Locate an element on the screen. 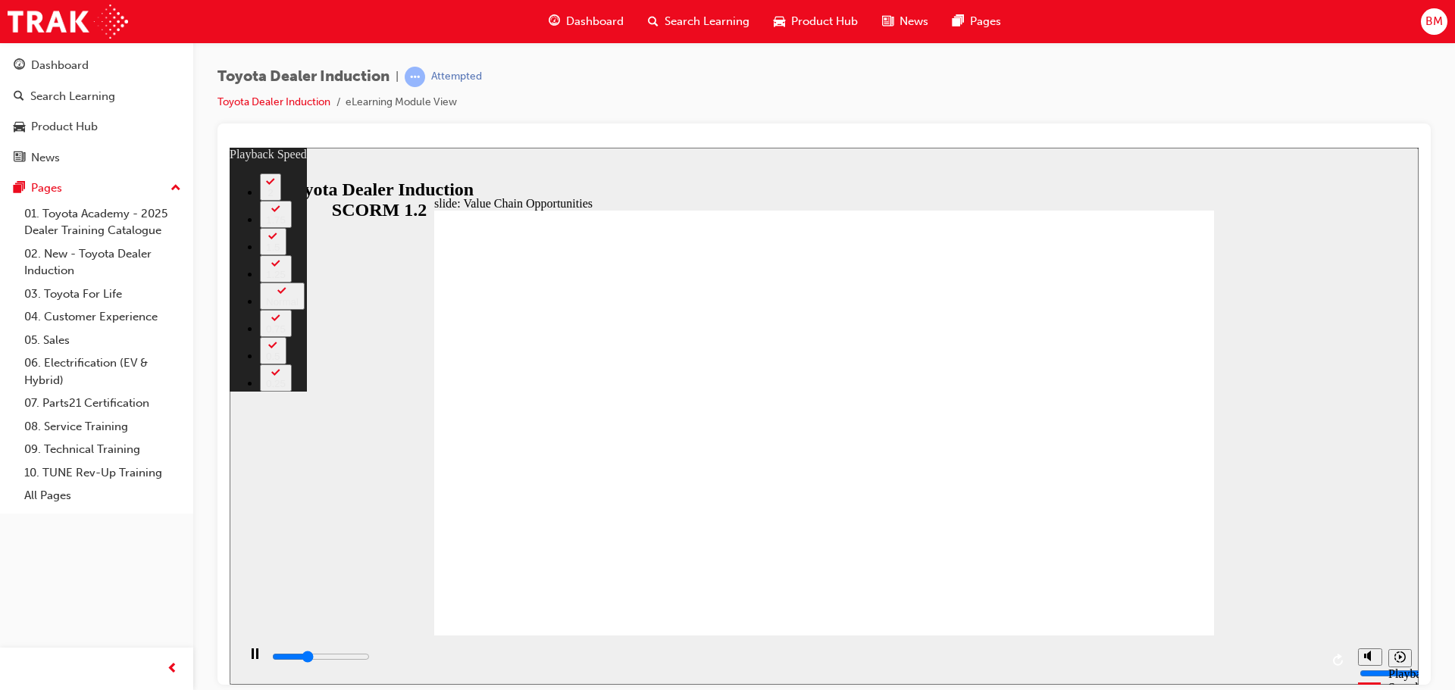 This screenshot has height=690, width=1455. a: 07. Parts21 Certification is located at coordinates (102, 403).